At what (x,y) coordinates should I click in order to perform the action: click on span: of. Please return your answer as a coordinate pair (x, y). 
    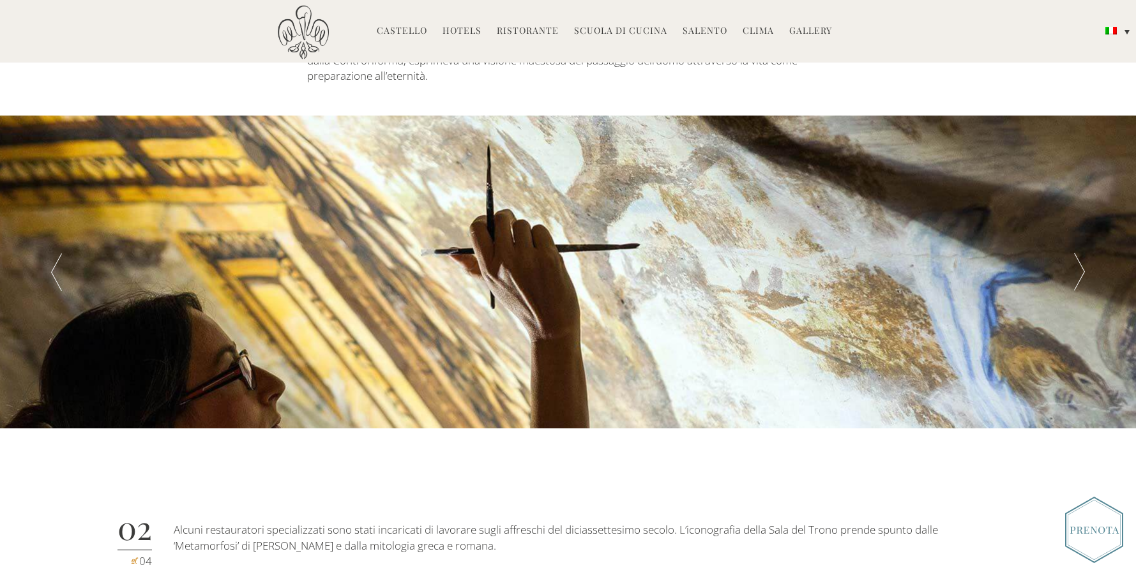
    Looking at the image, I should click on (134, 560).